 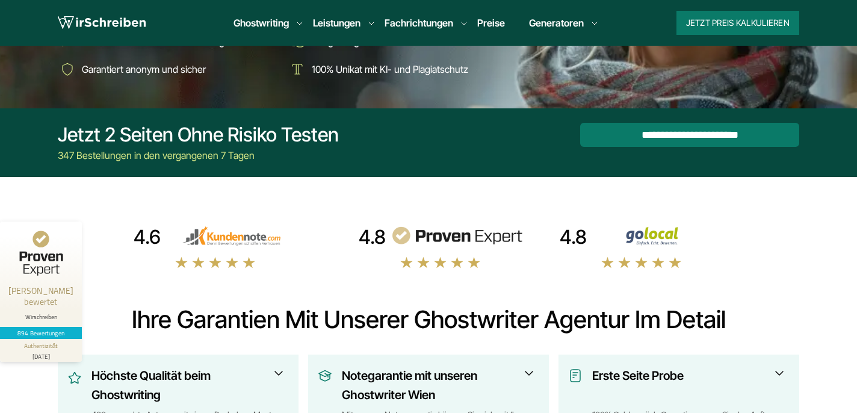 I want to click on h3: Höchste Qualität beim Ghostwriting, so click(x=186, y=385).